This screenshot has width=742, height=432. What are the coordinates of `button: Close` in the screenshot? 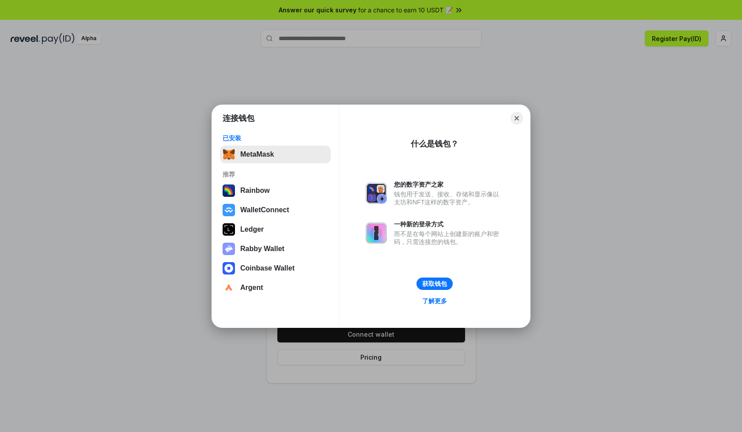 It's located at (516, 118).